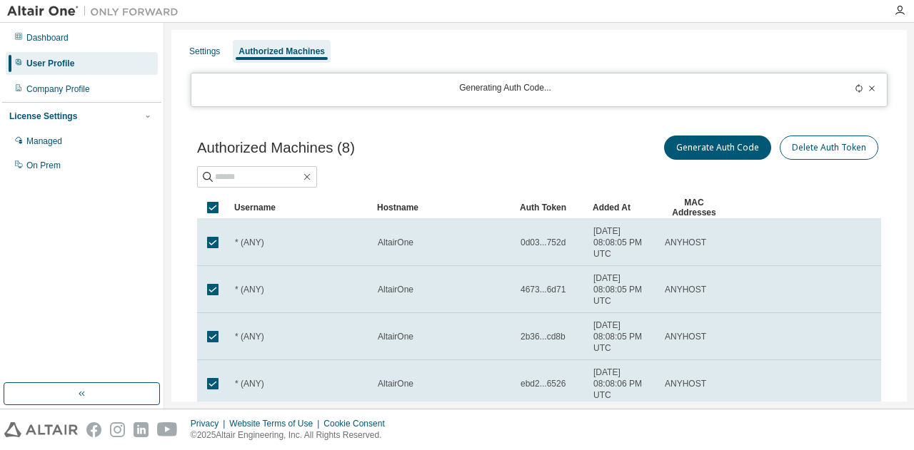 The image size is (914, 450). I want to click on div: Privacy, so click(210, 424).